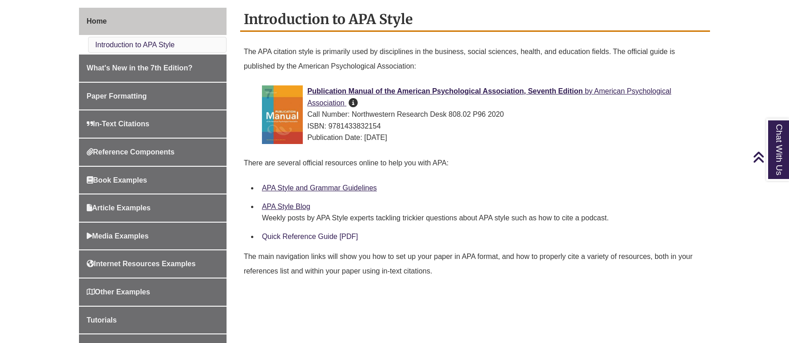 Image resolution: width=789 pixels, height=343 pixels. What do you see at coordinates (445, 91) in the screenshot?
I see `span: Publication Manual of the American Psychological Association, Seventh Edition` at bounding box center [445, 91].